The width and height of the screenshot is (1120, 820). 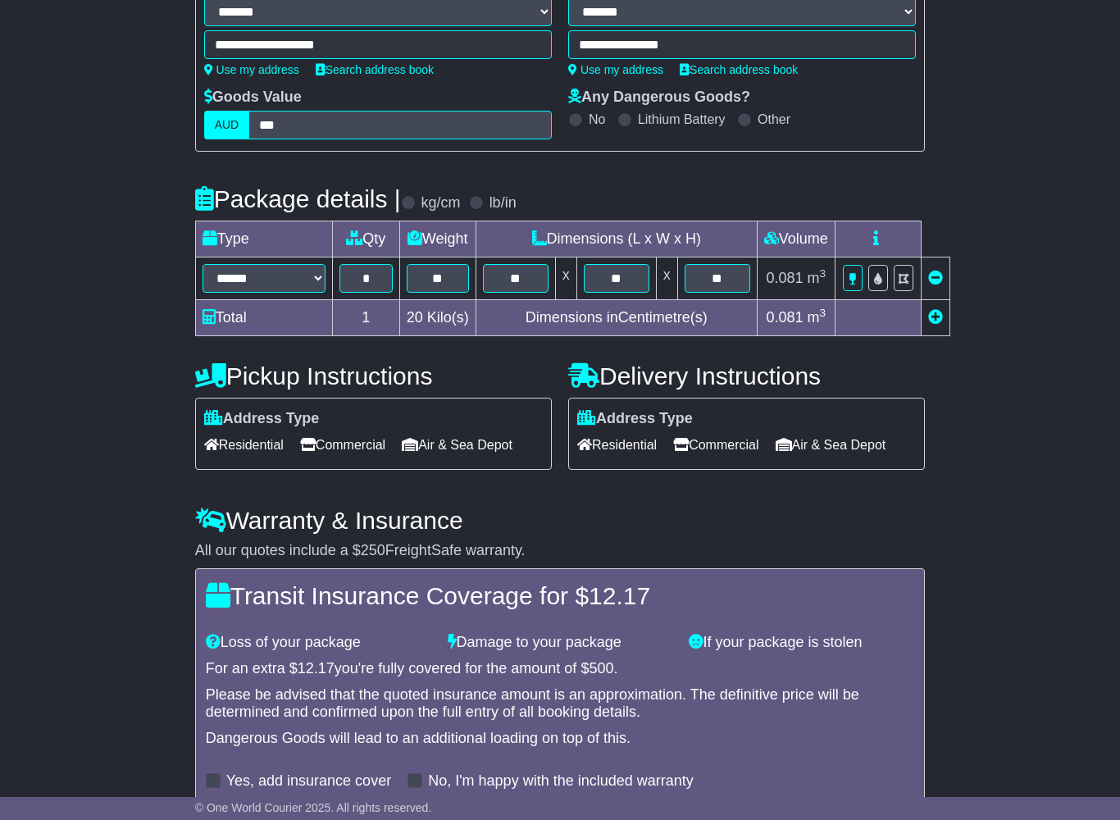 I want to click on a: Remove this item, so click(x=935, y=278).